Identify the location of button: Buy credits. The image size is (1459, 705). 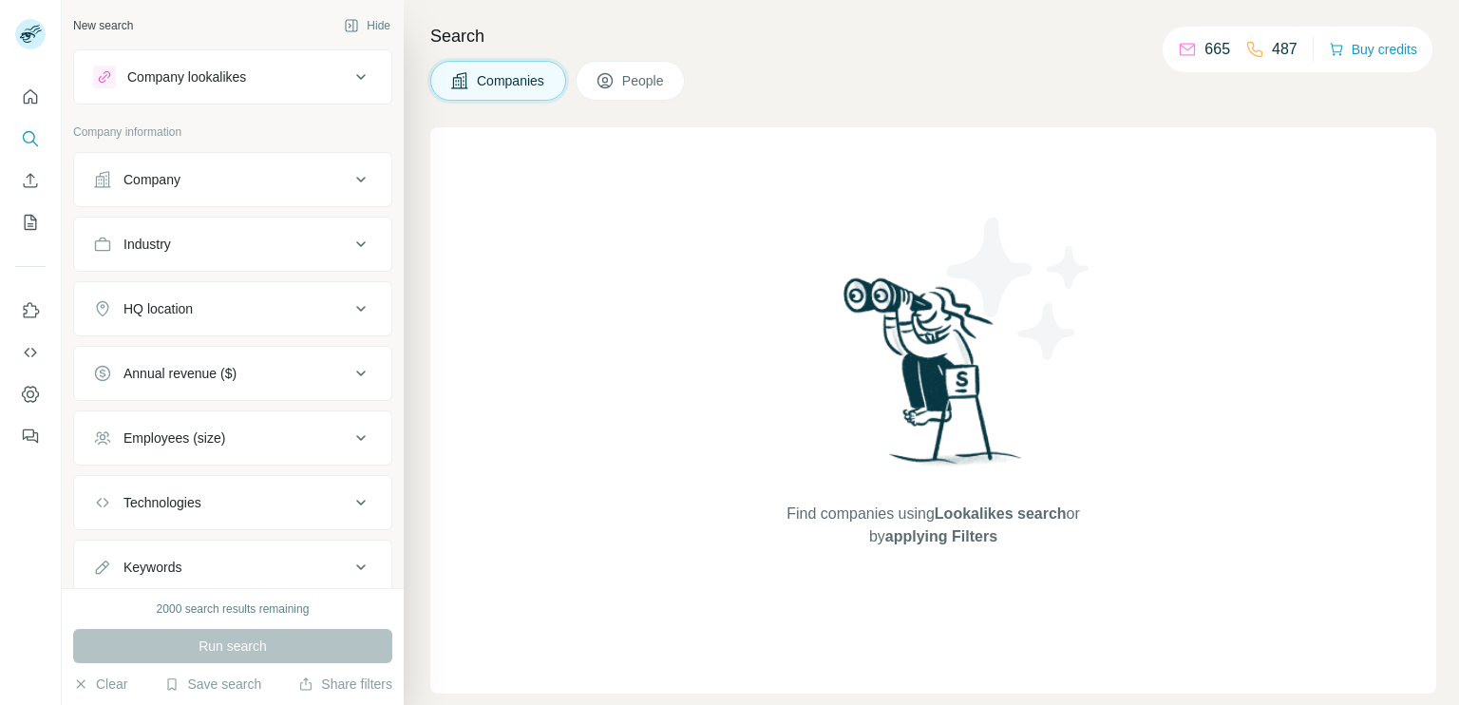
(1373, 49).